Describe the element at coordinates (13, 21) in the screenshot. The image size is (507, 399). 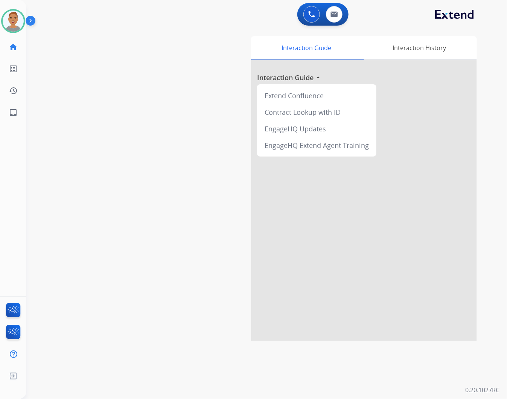
I see `img: avatar` at that location.